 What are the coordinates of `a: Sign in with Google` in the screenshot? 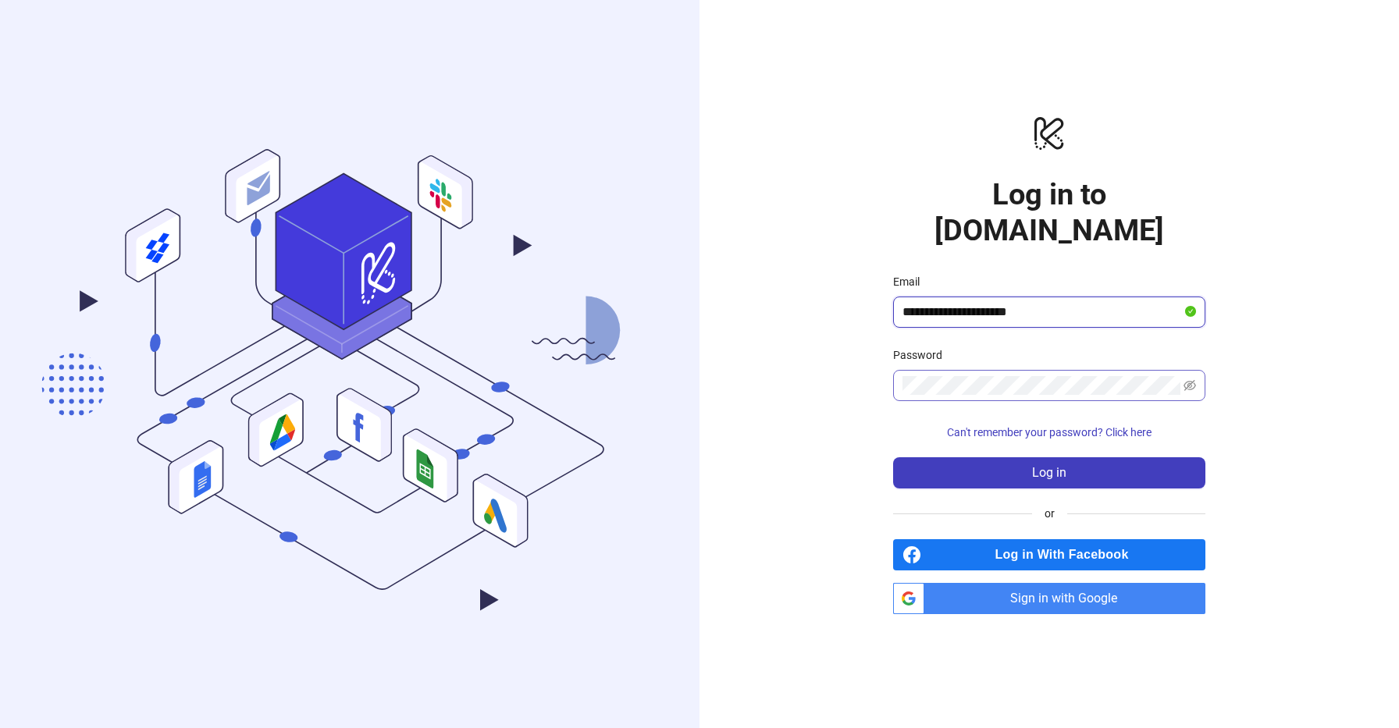 It's located at (1049, 599).